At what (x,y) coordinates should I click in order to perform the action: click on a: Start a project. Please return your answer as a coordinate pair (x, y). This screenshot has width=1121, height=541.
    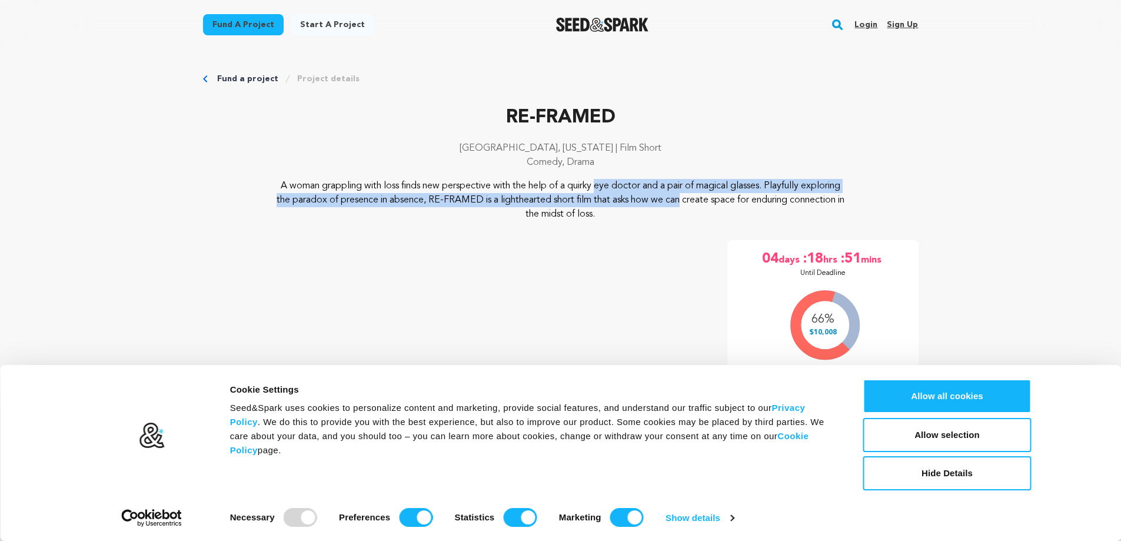
    Looking at the image, I should click on (333, 25).